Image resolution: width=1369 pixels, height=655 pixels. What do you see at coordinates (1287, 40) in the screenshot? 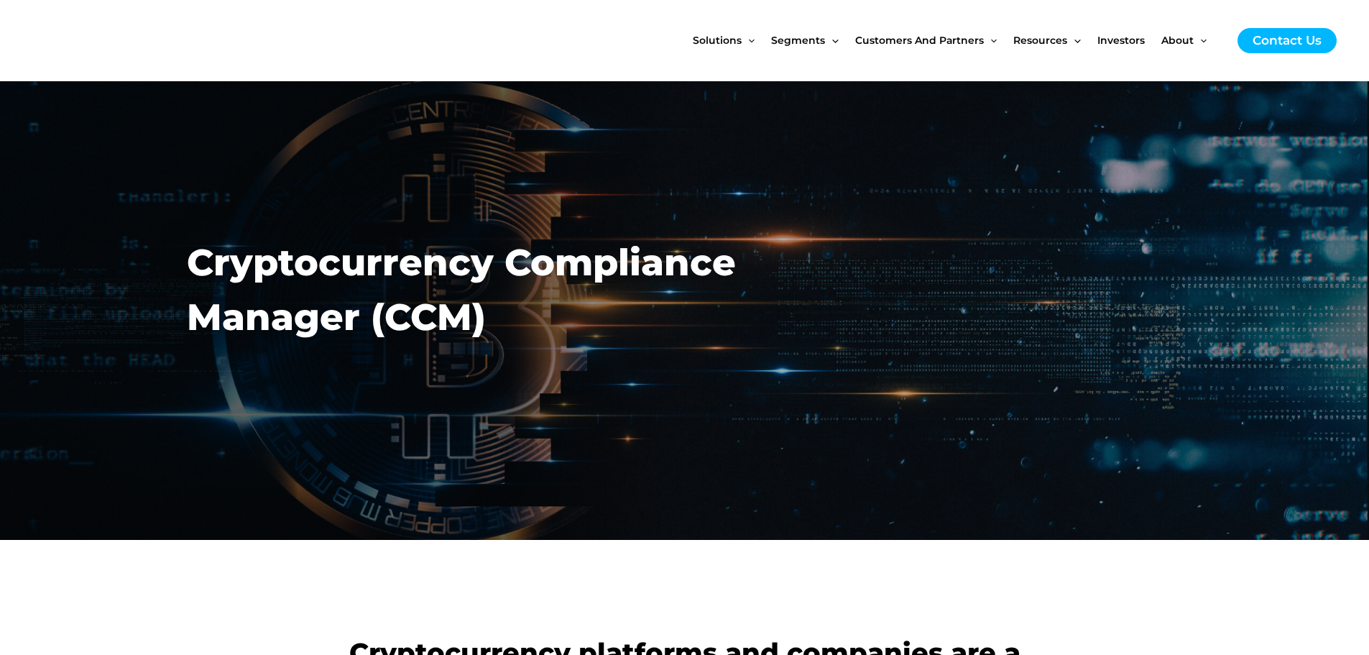
I see `div: Contact Us` at bounding box center [1287, 40].